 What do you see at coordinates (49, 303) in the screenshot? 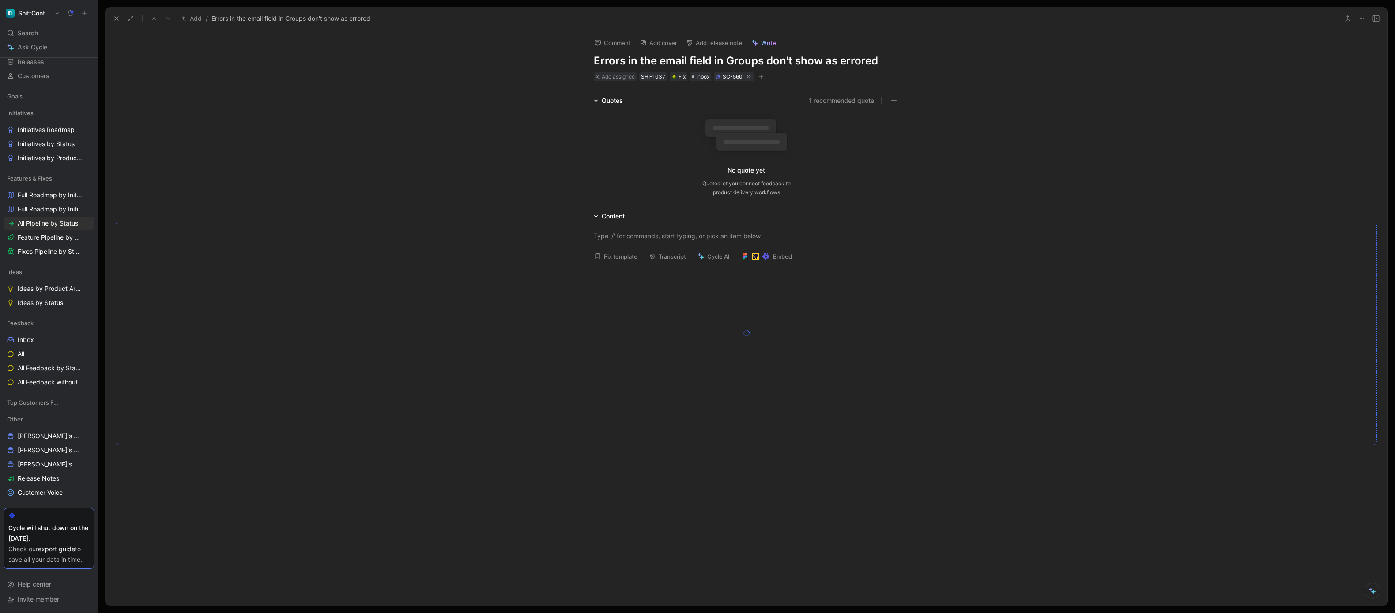
I see `a: Ideas by Status` at bounding box center [49, 303].